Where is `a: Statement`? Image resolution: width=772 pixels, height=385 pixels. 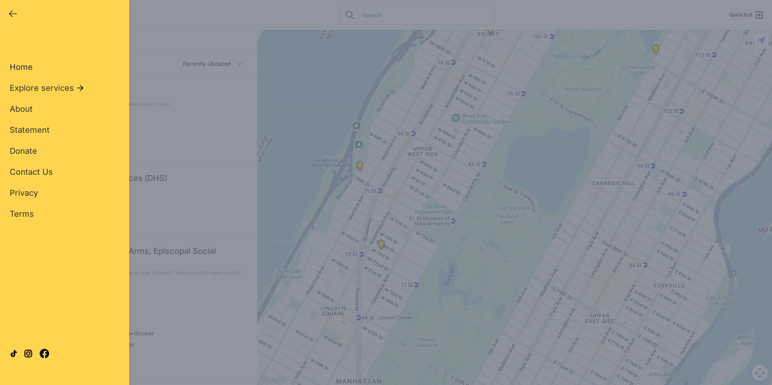
a: Statement is located at coordinates (29, 130).